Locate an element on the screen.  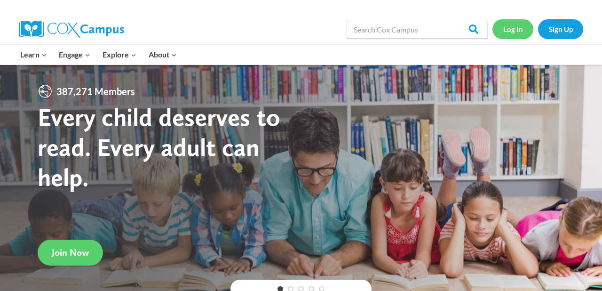
nav: Primary Navigation is located at coordinates (98, 55).